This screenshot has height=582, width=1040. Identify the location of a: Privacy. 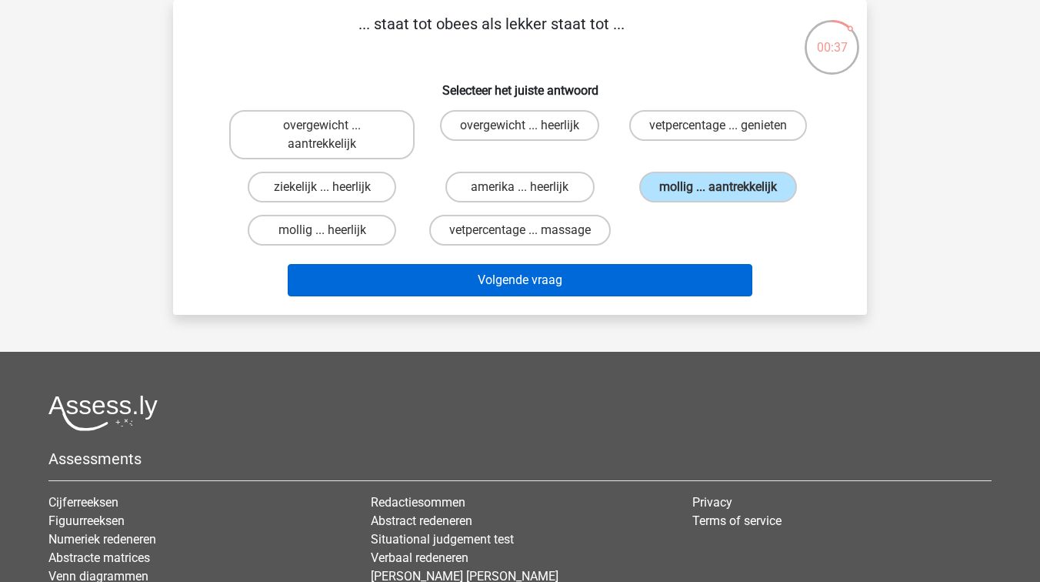
(713, 502).